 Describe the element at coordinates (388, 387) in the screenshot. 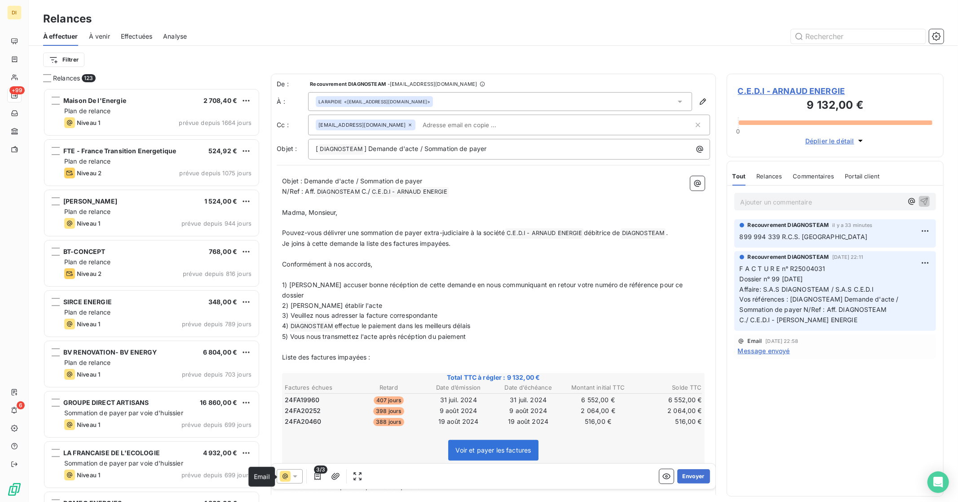

I see `th: Retard` at that location.